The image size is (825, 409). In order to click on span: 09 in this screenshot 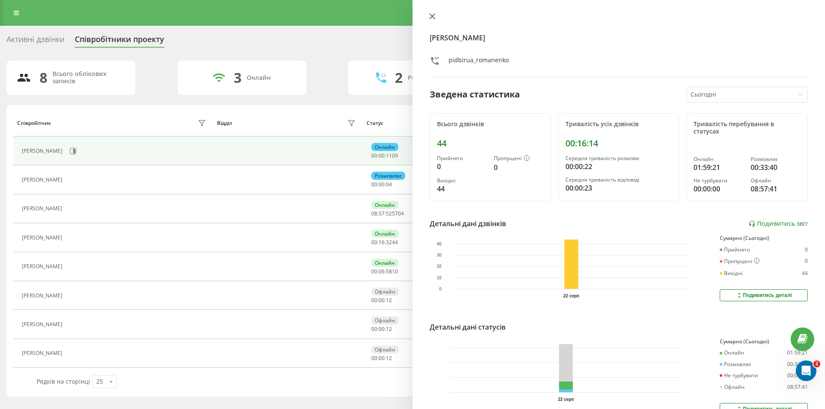, I will do `click(395, 156)`.